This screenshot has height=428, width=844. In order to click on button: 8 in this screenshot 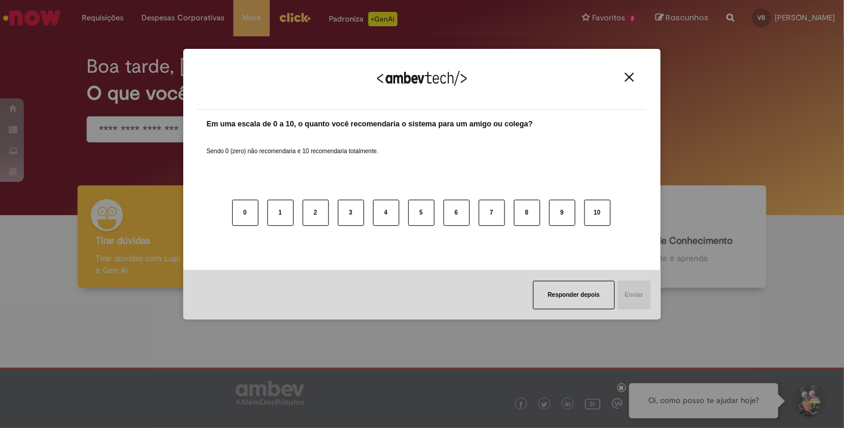, I will do `click(527, 213)`.